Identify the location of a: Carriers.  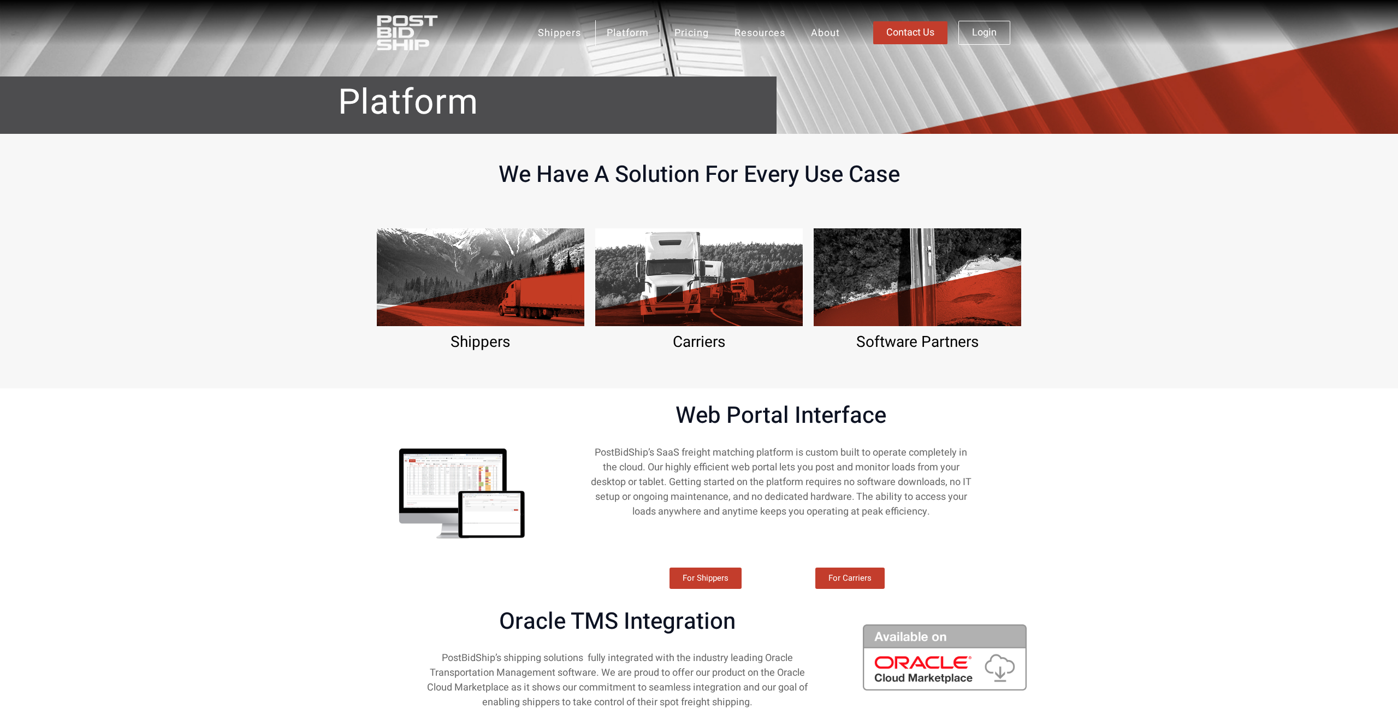
(699, 342).